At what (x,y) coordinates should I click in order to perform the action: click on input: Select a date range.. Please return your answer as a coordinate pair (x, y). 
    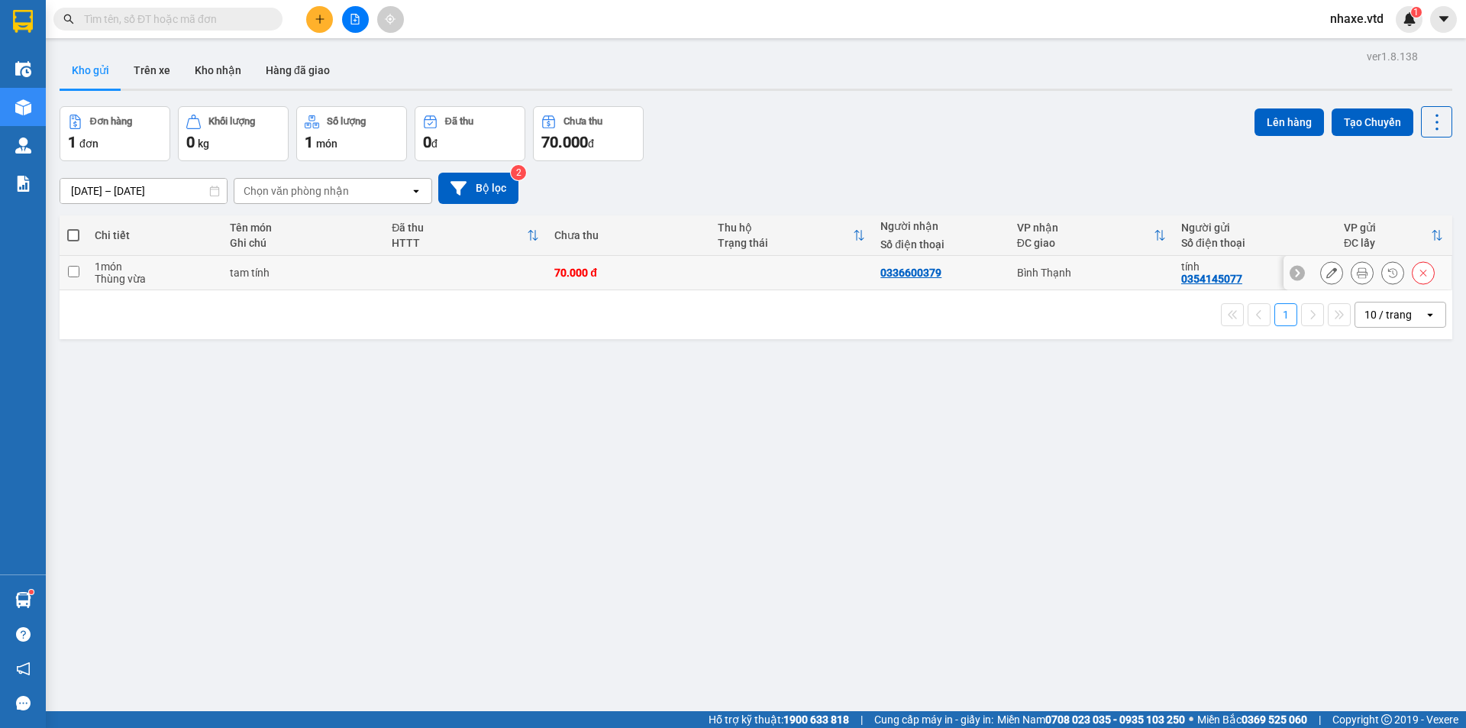
    Looking at the image, I should click on (144, 191).